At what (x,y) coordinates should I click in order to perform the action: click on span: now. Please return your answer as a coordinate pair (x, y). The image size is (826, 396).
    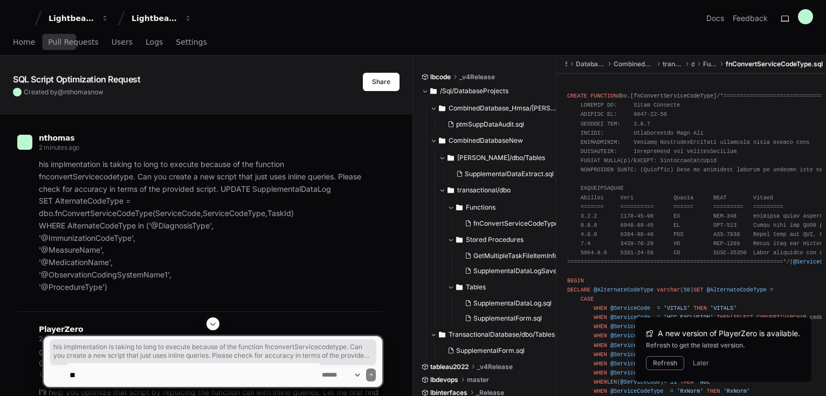
    Looking at the image, I should click on (97, 92).